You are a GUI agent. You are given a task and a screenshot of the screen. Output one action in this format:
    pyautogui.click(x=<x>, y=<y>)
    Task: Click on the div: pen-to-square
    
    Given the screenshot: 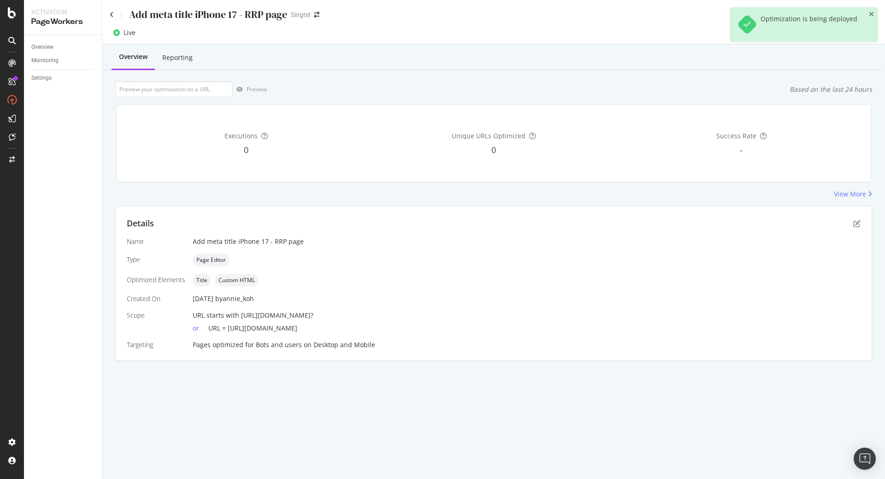 What is the action you would take?
    pyautogui.click(x=857, y=224)
    